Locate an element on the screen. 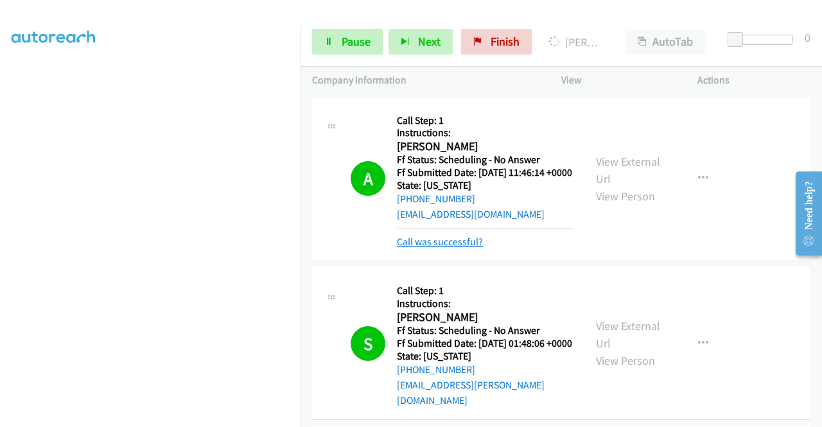  span: Next is located at coordinates (429, 41).